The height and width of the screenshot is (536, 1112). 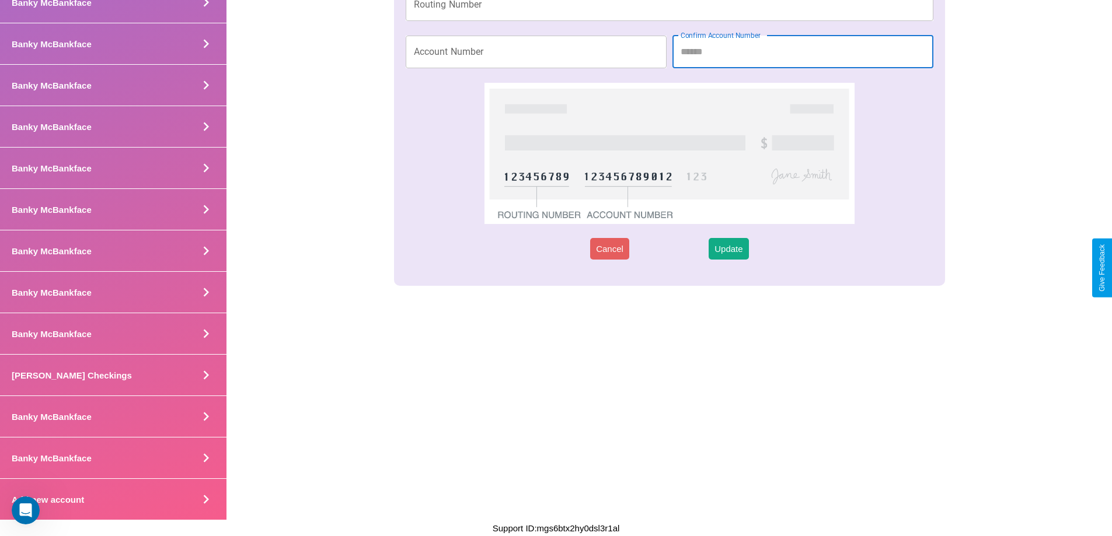 I want to click on button: Cancel, so click(x=609, y=249).